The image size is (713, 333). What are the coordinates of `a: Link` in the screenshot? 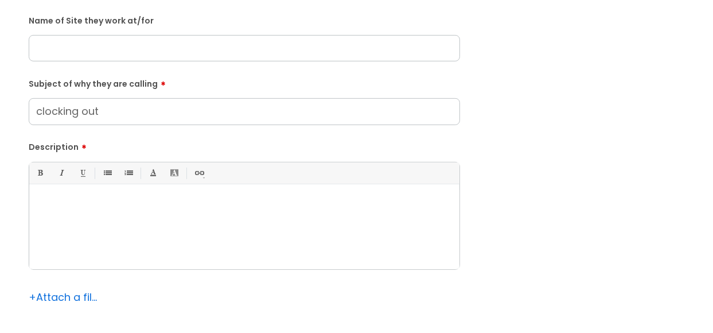 It's located at (198, 173).